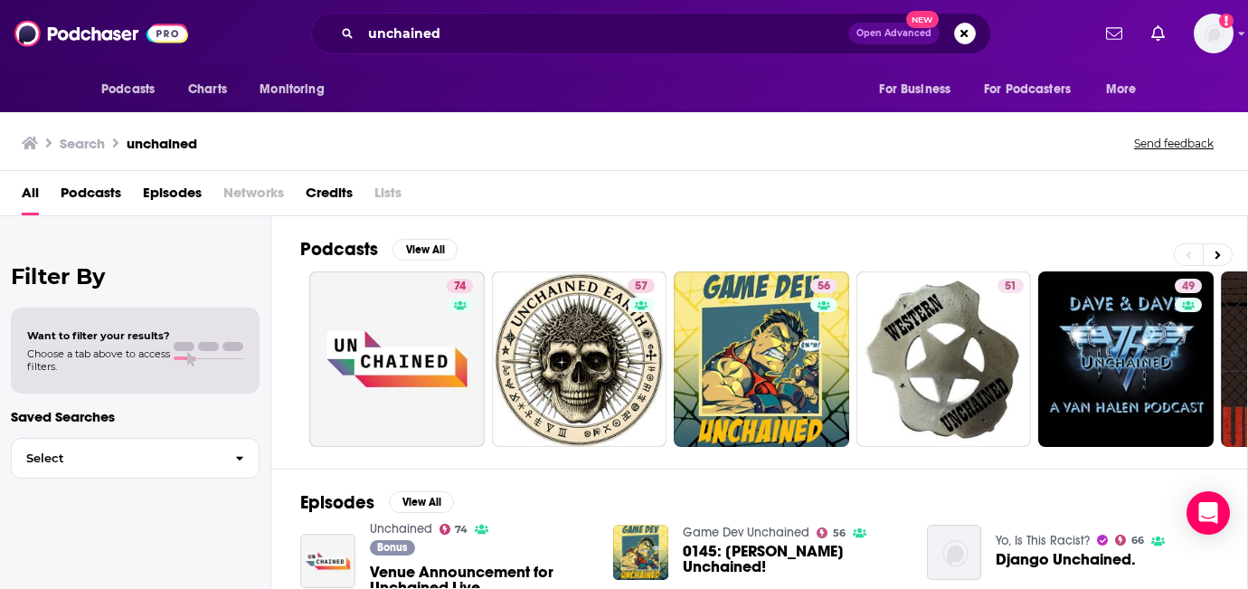 The width and height of the screenshot is (1248, 589). I want to click on span: Lists, so click(388, 196).